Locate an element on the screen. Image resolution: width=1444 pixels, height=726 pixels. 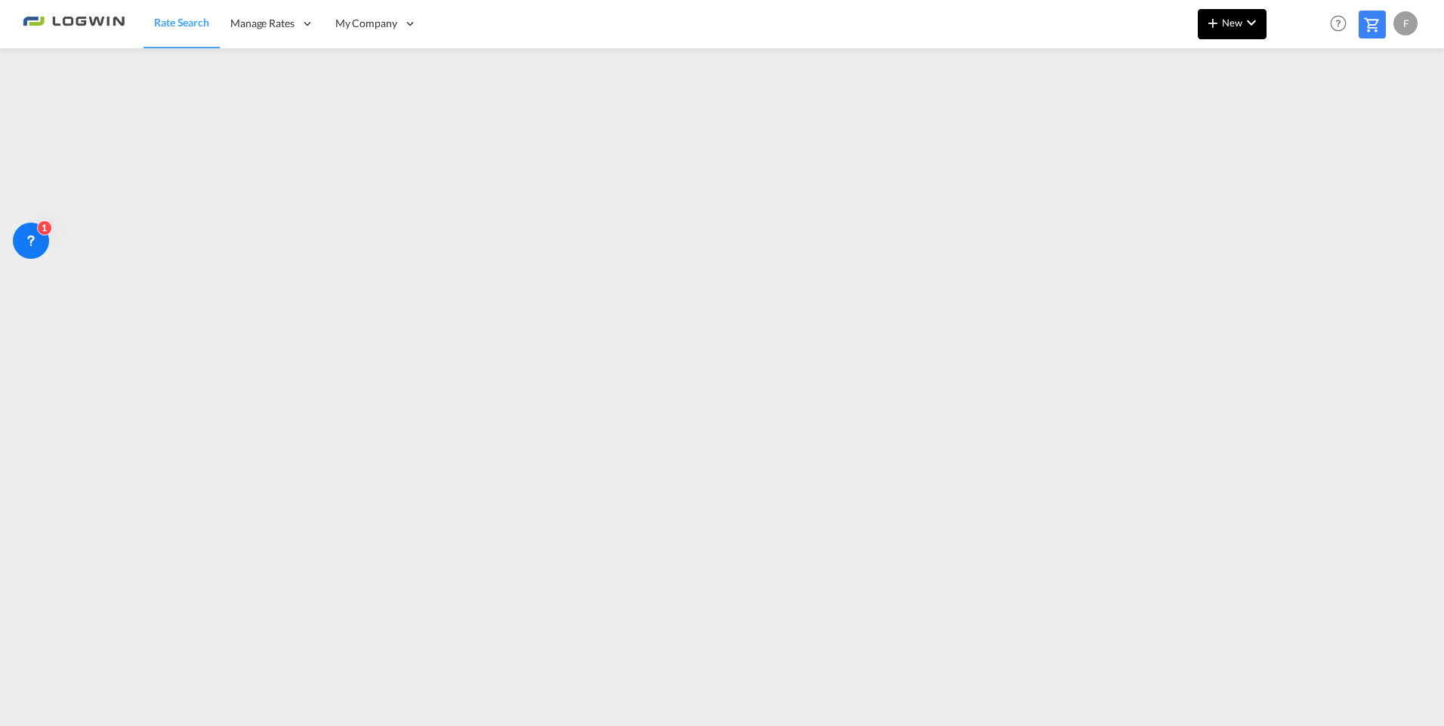
md-icon: icon-chevron-down is located at coordinates (1251, 23).